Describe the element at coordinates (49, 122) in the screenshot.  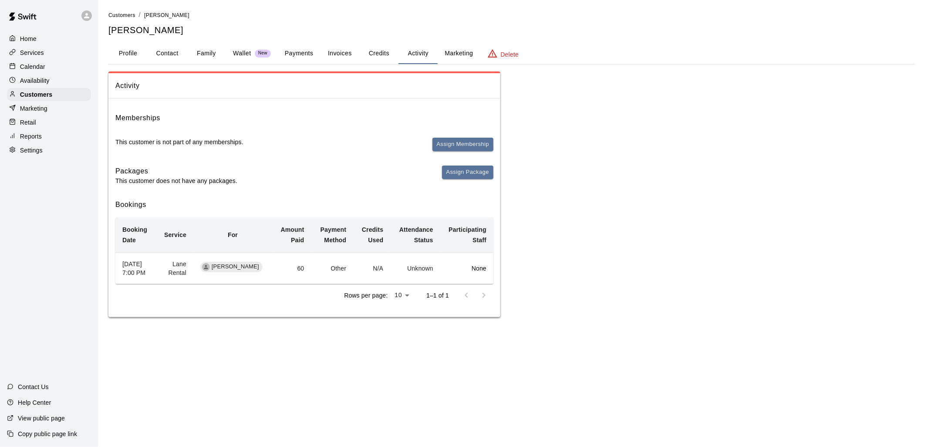
I see `div: Retail` at that location.